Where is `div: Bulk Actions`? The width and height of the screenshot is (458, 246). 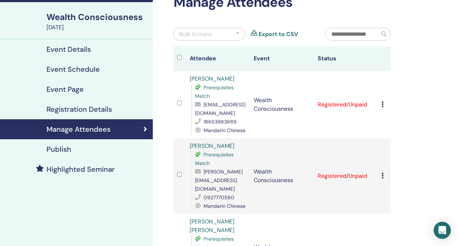 div: Bulk Actions is located at coordinates (195, 34).